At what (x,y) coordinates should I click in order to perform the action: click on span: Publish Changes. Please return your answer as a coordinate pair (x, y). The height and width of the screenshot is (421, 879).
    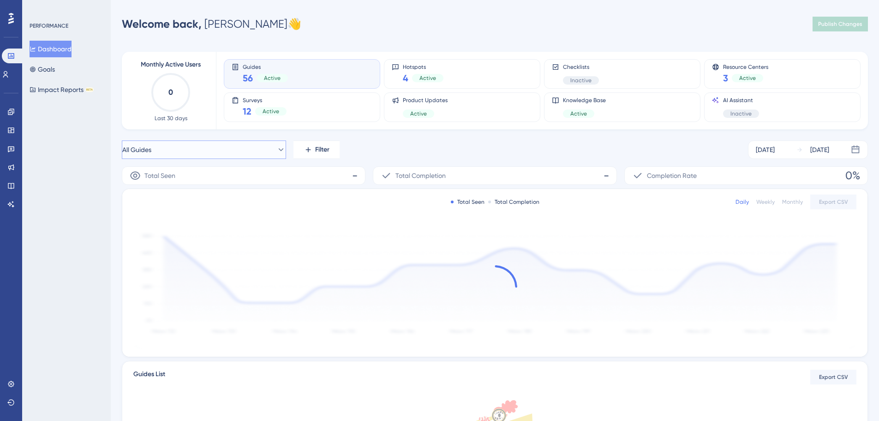
    Looking at the image, I should click on (841, 24).